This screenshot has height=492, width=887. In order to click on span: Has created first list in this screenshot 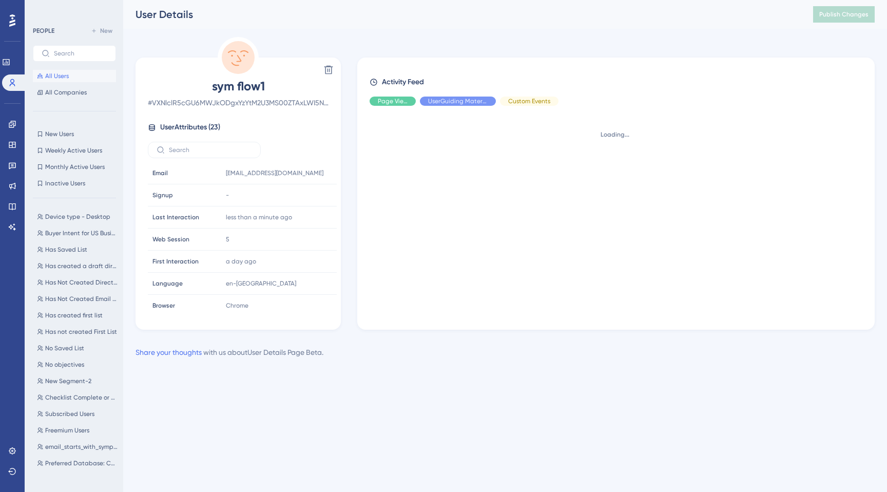, I will do `click(74, 315)`.